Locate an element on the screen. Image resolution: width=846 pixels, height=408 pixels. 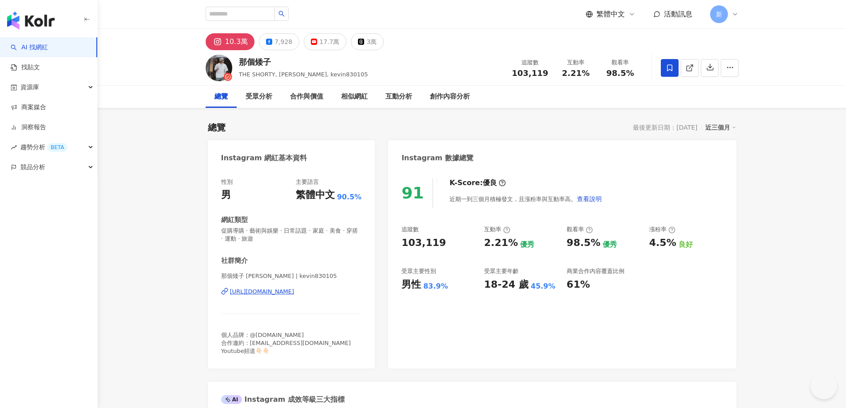
div: 91 is located at coordinates (413, 193).